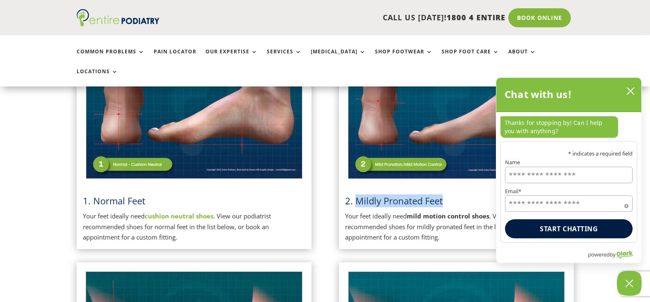 This screenshot has height=302, width=650. What do you see at coordinates (179, 216) in the screenshot?
I see `strong: cushion neutral shoes` at bounding box center [179, 216].